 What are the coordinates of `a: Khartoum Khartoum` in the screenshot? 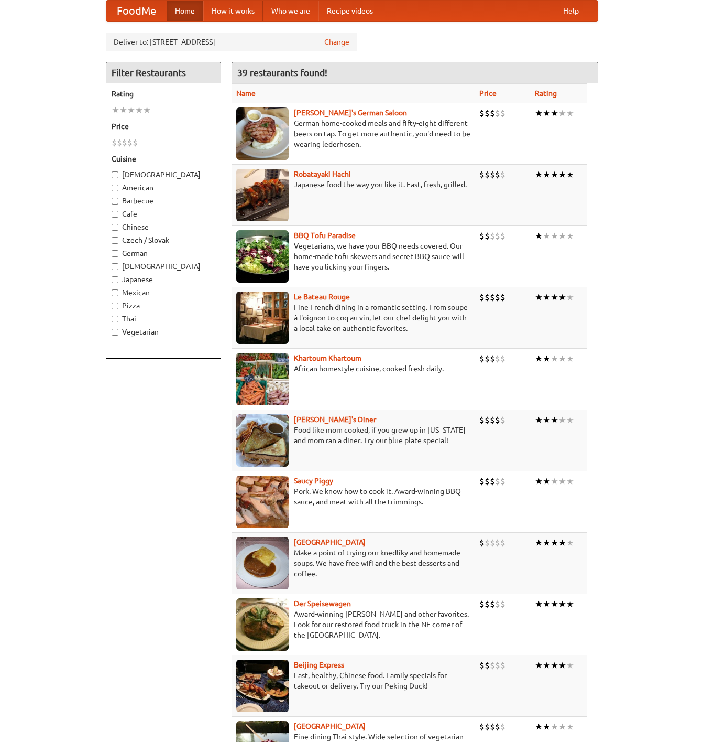 It's located at (328, 358).